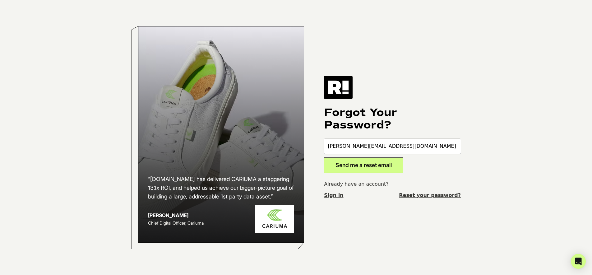 The width and height of the screenshot is (592, 275). Describe the element at coordinates (392, 184) in the screenshot. I see `p: Already have an account?` at that location.